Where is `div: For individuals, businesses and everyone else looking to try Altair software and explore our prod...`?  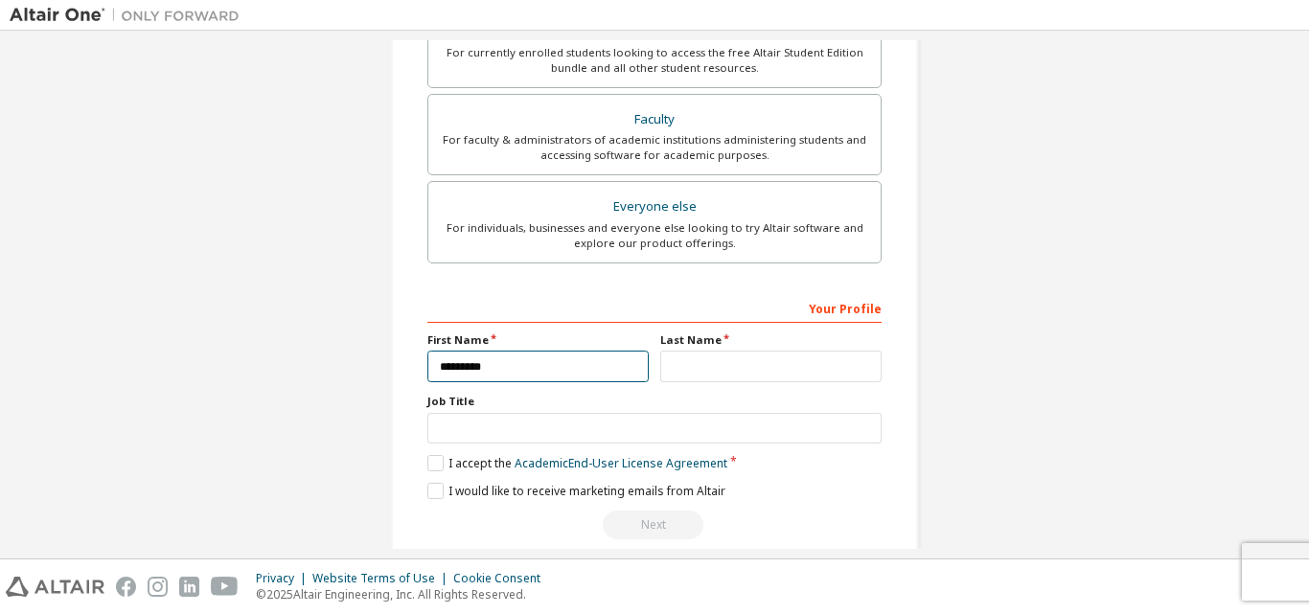
div: For individuals, businesses and everyone else looking to try Altair software and explore our prod... is located at coordinates (654, 236).